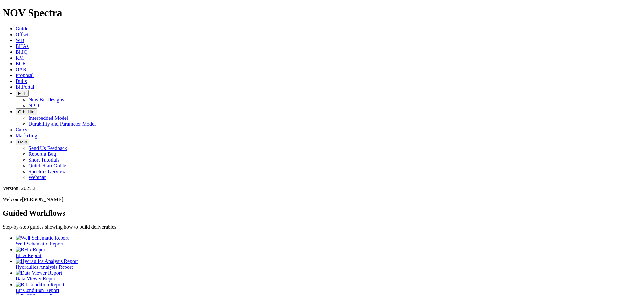 Image resolution: width=622 pixels, height=295 pixels. Describe the element at coordinates (25, 75) in the screenshot. I see `span: Proposal` at that location.